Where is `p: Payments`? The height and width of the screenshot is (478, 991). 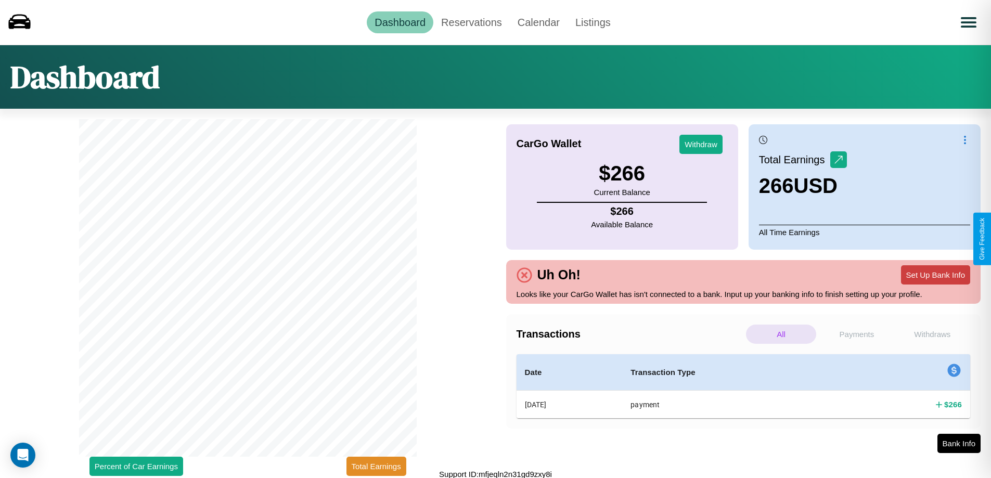
p: Payments is located at coordinates (856, 334).